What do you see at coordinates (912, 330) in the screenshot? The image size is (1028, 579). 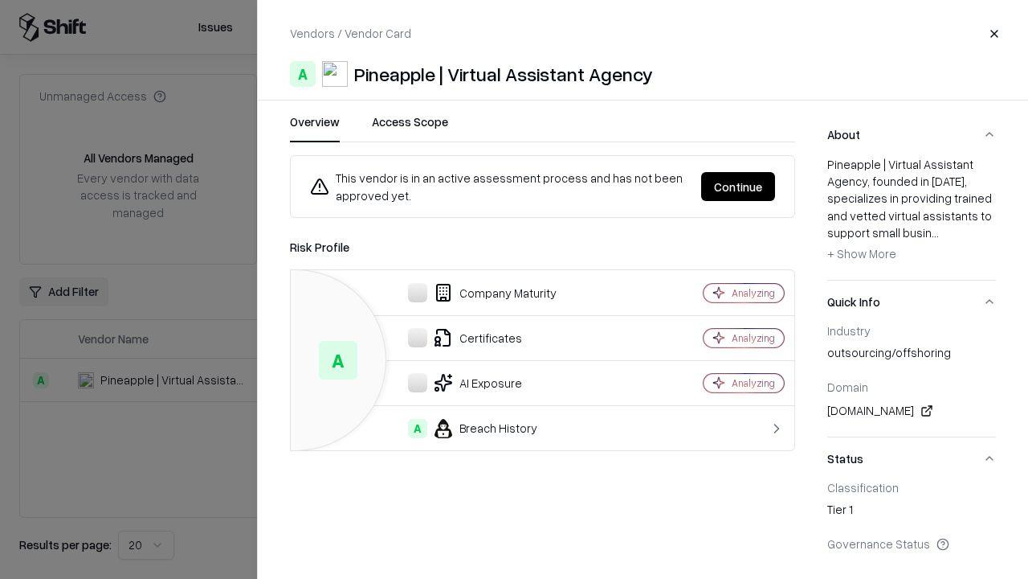 I see `div: Industry` at bounding box center [912, 330].